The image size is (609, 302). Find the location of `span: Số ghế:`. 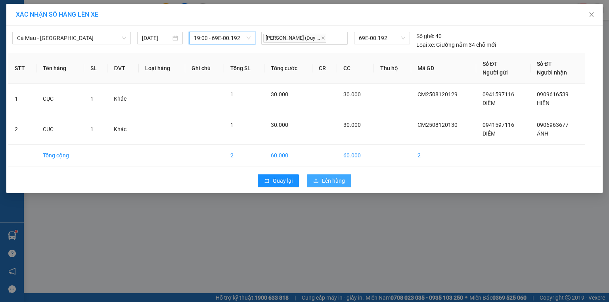

span: Số ghế: is located at coordinates (425, 36).